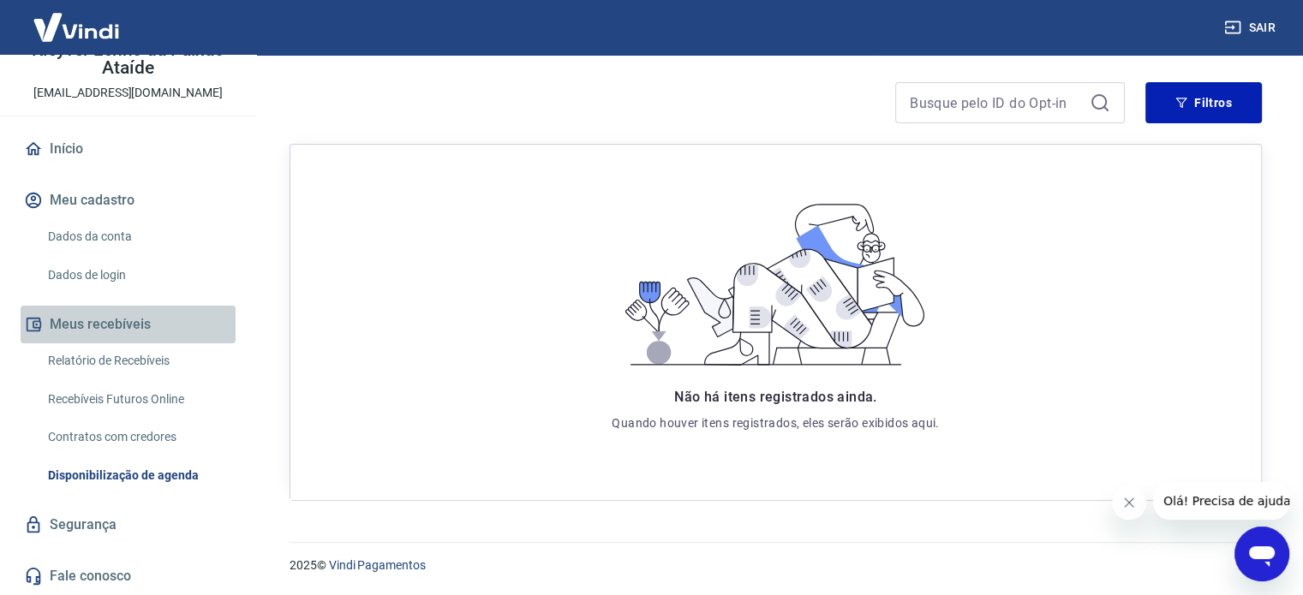 This screenshot has width=1303, height=595. What do you see at coordinates (775, 396) in the screenshot?
I see `span: Não há itens registrados ainda.` at bounding box center [775, 396].